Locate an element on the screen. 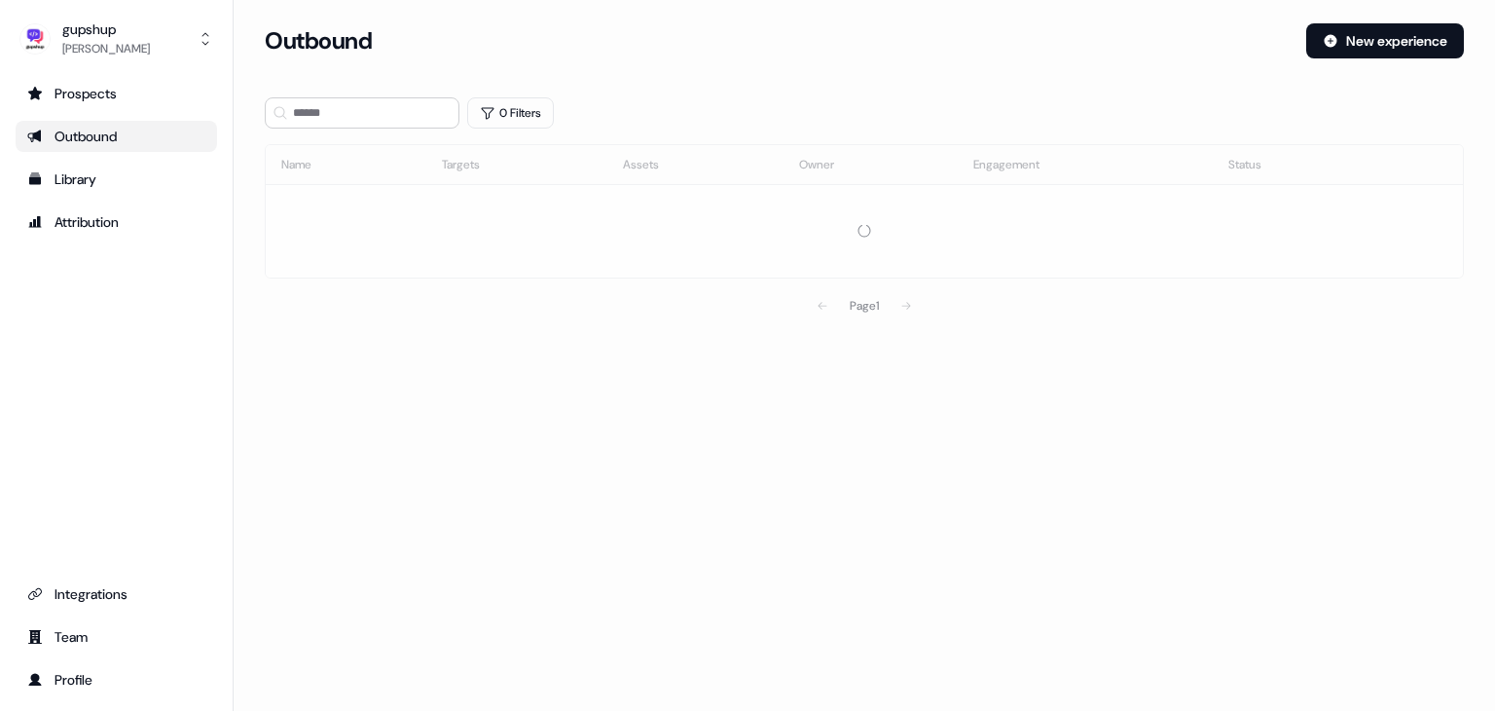 The image size is (1495, 711). a: Go to profile is located at coordinates (116, 680).